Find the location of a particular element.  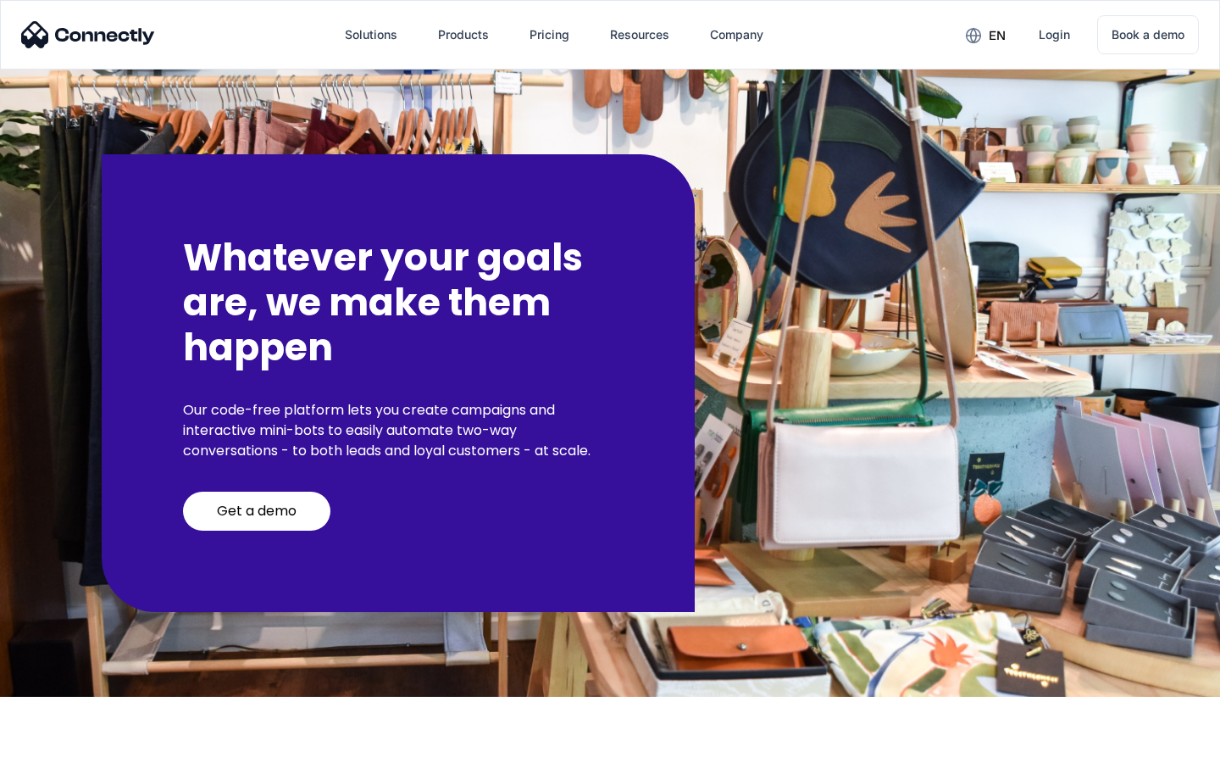

div: Resources is located at coordinates (640, 35).